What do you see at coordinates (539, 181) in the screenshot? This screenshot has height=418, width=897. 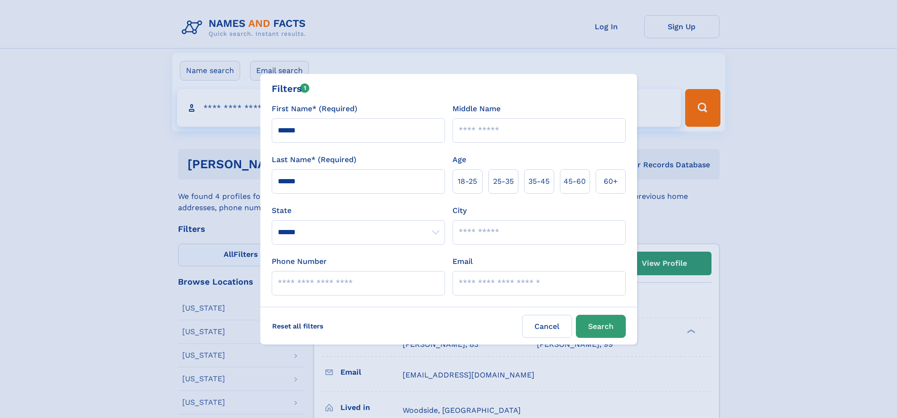 I see `span: 35‑45` at bounding box center [539, 181].